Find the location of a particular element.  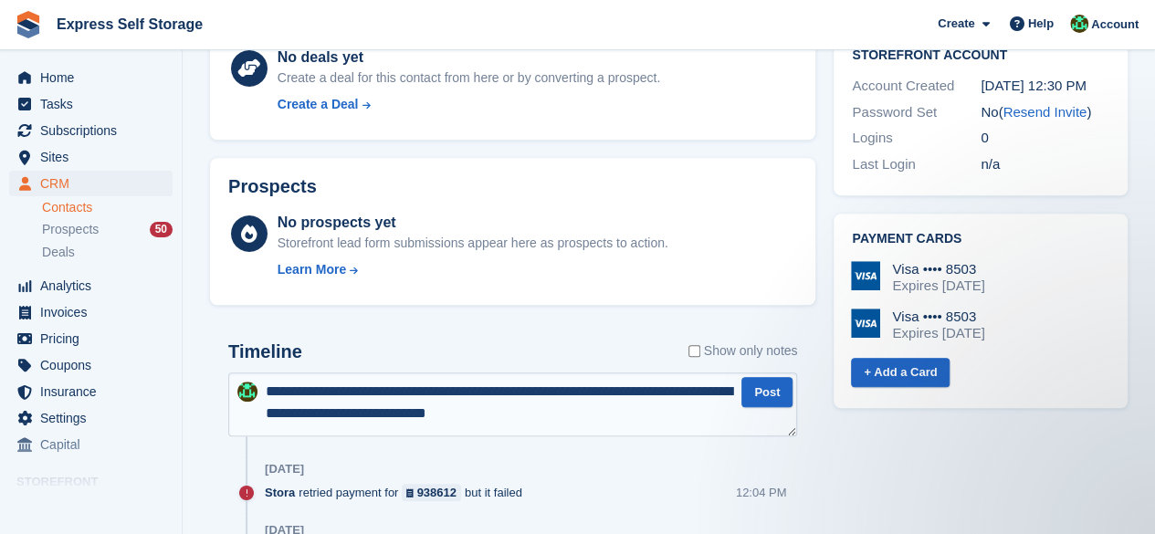

button: Post is located at coordinates (767, 392).